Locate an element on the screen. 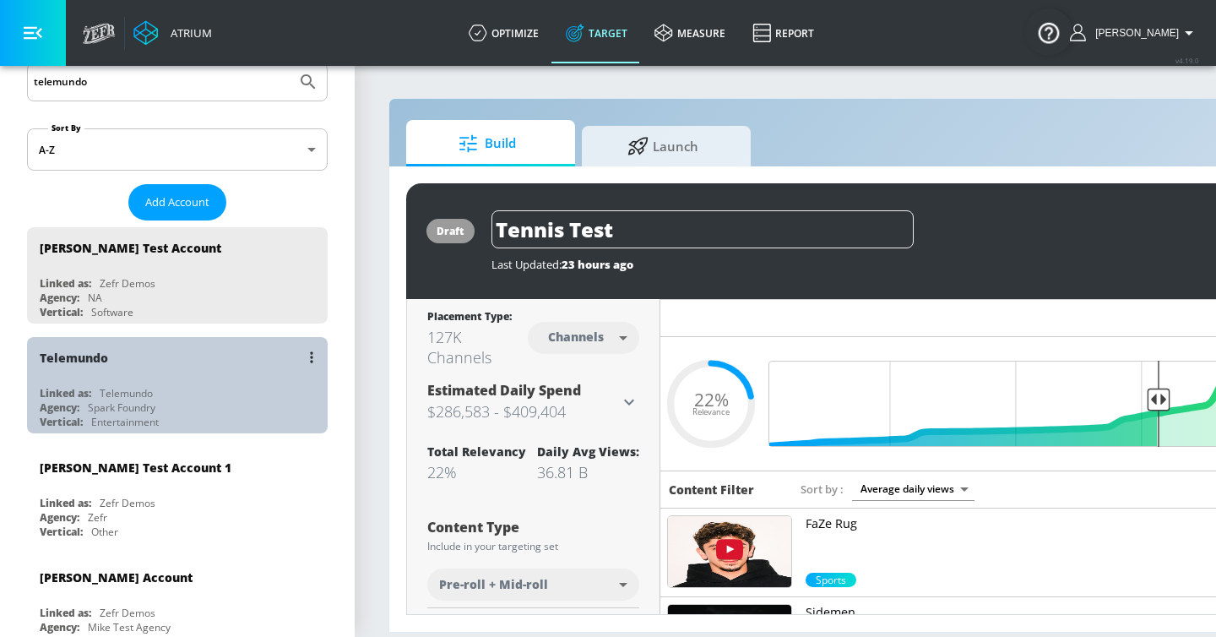  button: Open Resource Center is located at coordinates (1049, 32).